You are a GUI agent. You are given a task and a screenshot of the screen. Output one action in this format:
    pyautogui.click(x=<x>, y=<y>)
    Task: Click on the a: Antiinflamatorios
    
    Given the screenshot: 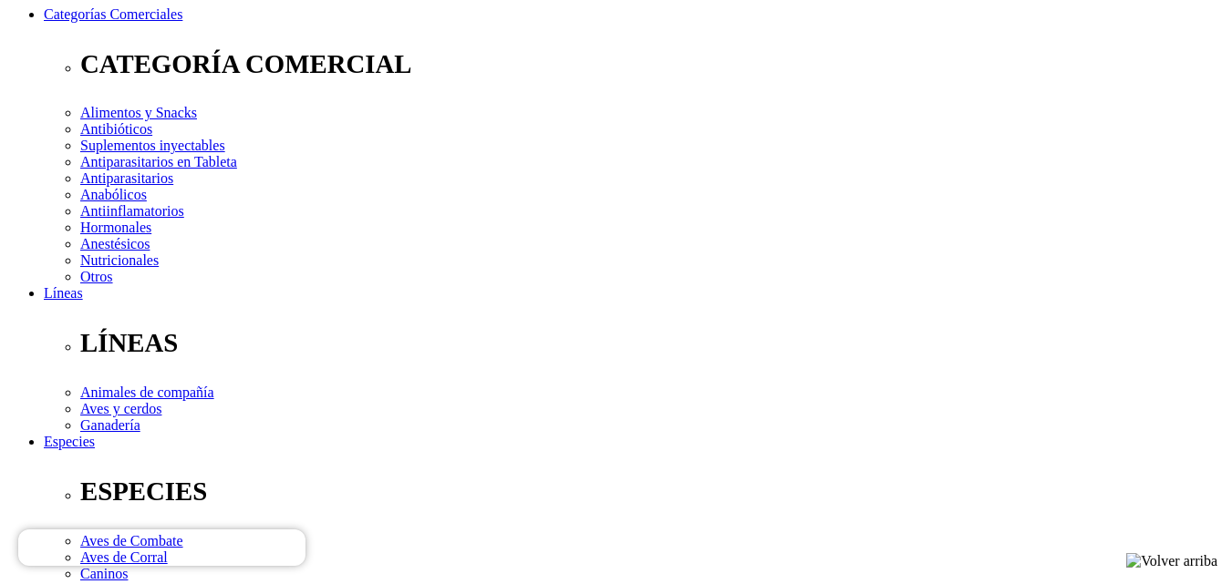 What is the action you would take?
    pyautogui.click(x=132, y=211)
    